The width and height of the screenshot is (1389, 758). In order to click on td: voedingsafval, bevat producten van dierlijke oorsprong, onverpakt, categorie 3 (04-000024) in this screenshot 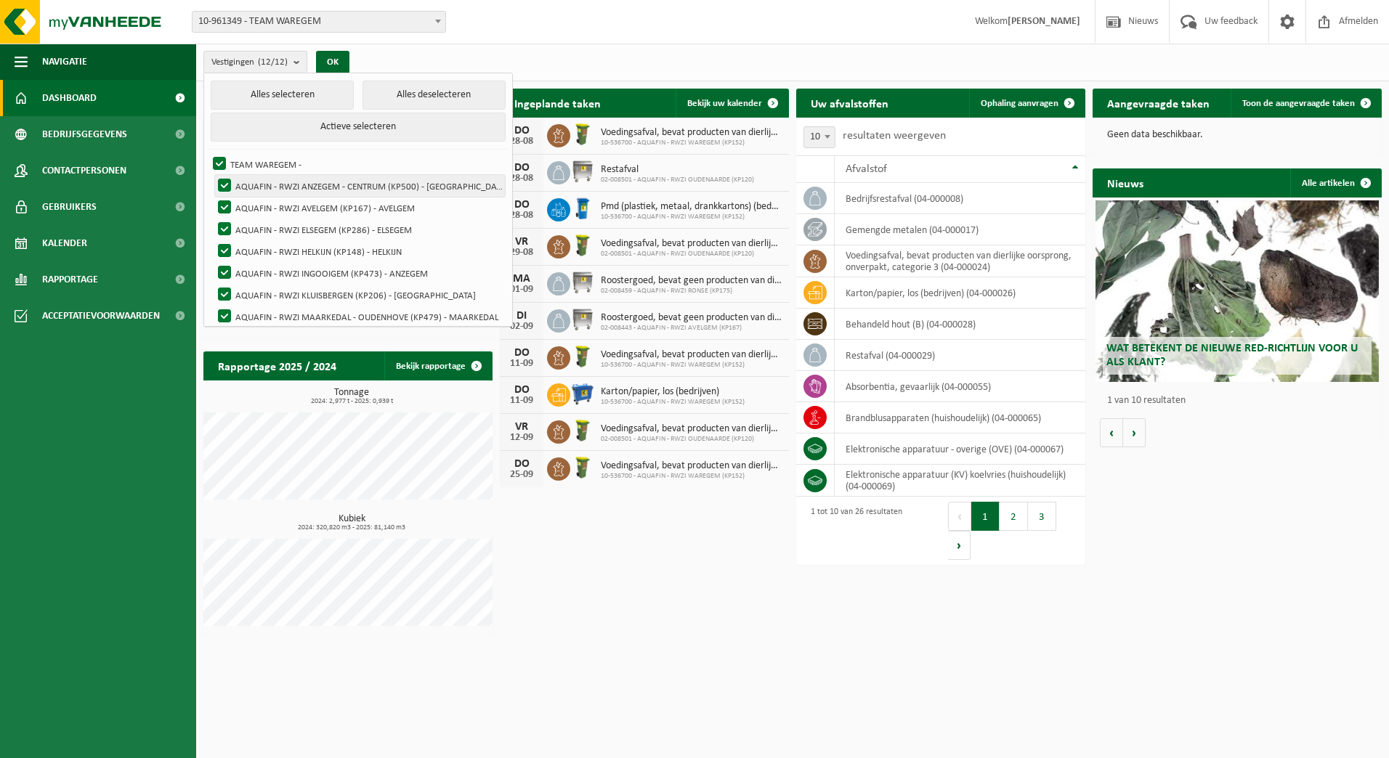, I will do `click(959, 261)`.